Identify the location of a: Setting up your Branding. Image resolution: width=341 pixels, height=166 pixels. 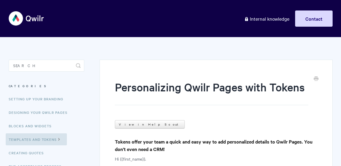
(38, 99).